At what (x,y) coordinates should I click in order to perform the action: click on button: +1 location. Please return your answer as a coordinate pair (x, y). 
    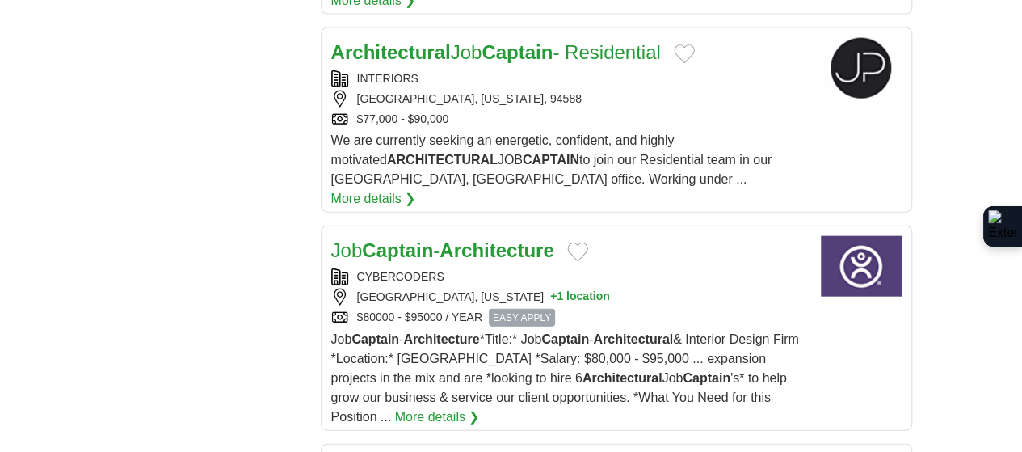
    Looking at the image, I should click on (580, 296).